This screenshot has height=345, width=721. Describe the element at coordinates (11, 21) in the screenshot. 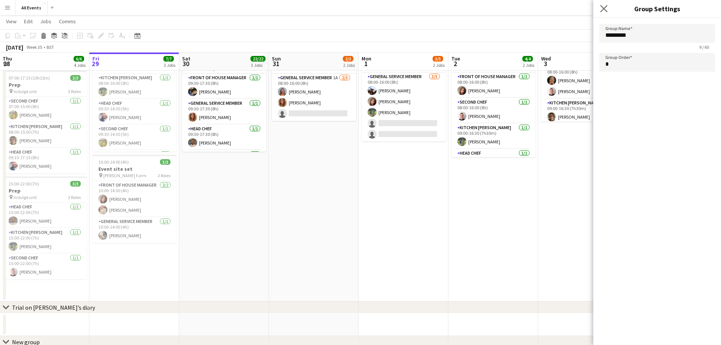

I see `a: View` at that location.